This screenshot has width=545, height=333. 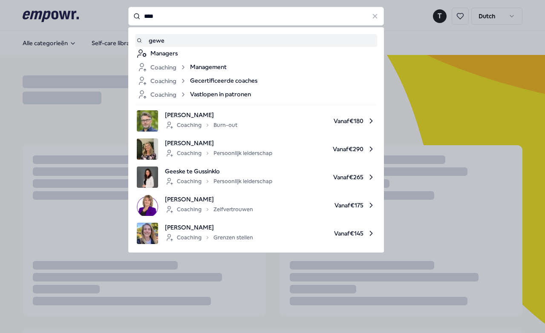 I want to click on div: Coaching Grenzen stellen, so click(x=209, y=238).